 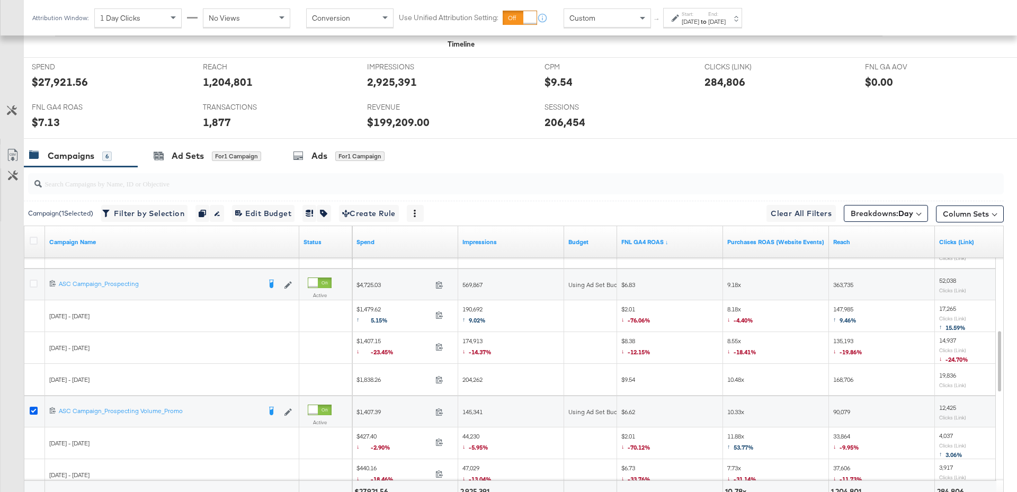 I want to click on a: ASC Campaign_Prospecting, so click(x=159, y=285).